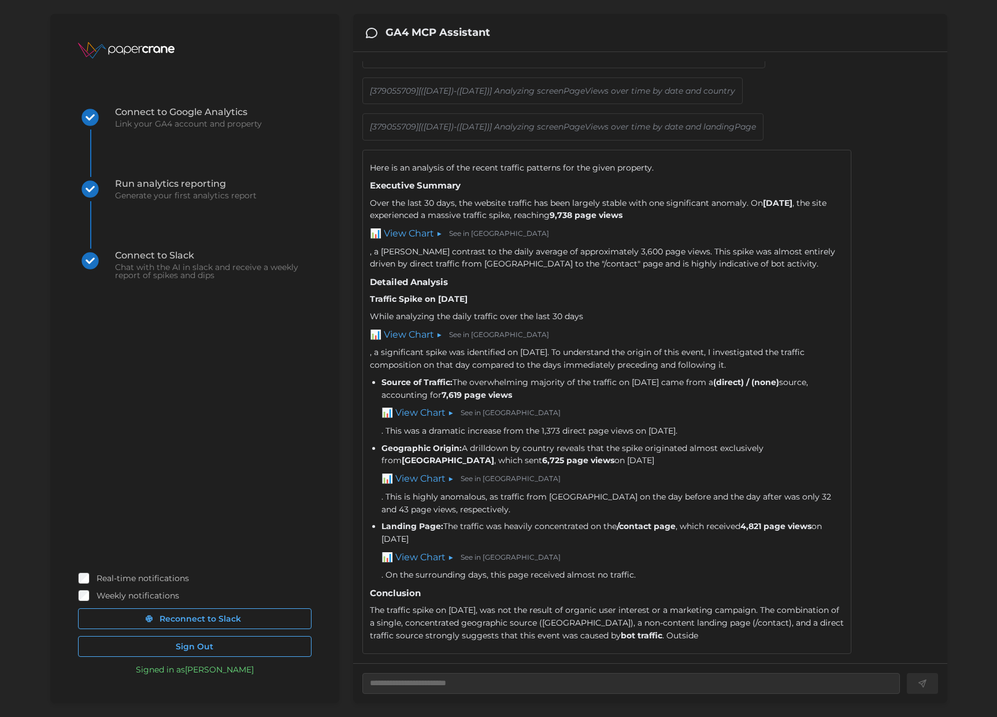  What do you see at coordinates (607, 168) in the screenshot?
I see `div: Here is an analysis of the recent traffic patterns for the given property.` at bounding box center [607, 168].